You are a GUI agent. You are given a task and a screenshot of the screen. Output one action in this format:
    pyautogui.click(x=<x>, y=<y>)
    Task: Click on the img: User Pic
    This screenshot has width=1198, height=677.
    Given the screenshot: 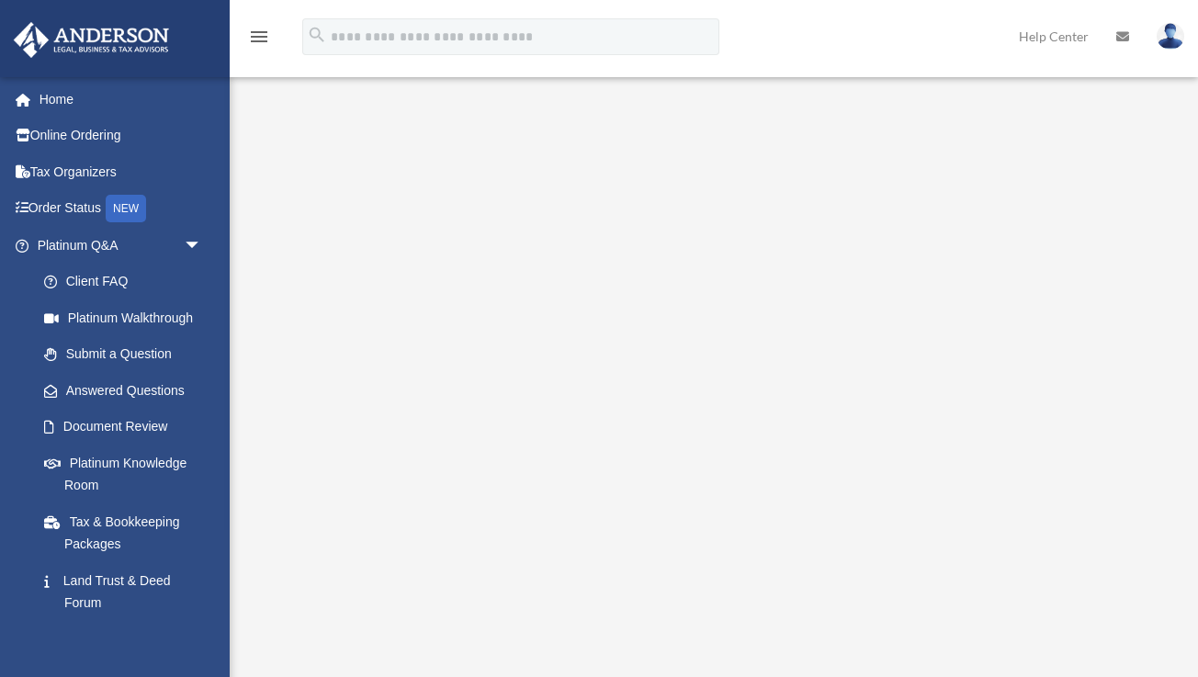 What is the action you would take?
    pyautogui.click(x=1170, y=36)
    